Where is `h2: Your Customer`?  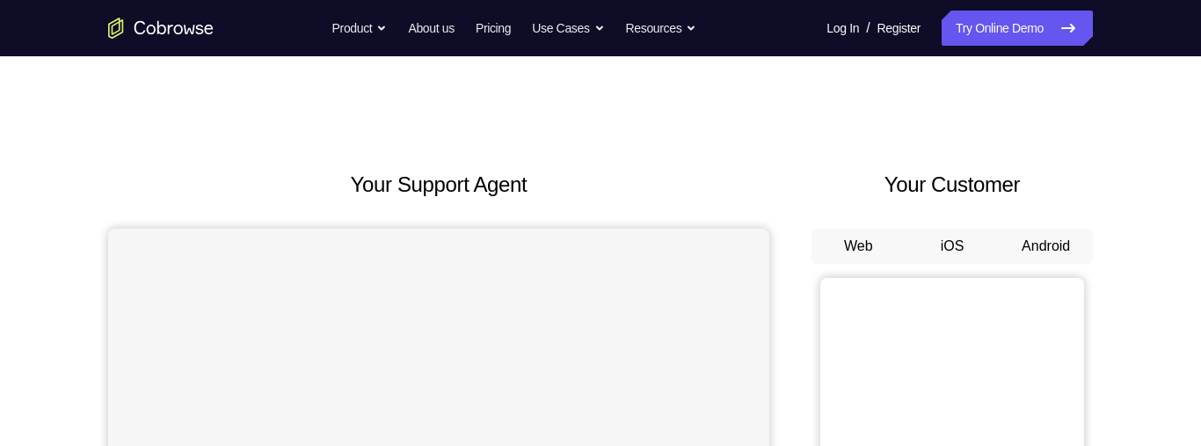 h2: Your Customer is located at coordinates (952, 185).